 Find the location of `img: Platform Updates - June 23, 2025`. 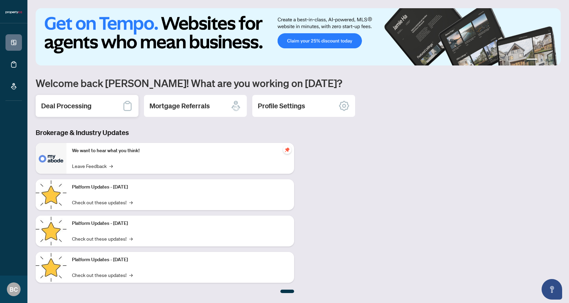

img: Platform Updates - June 23, 2025 is located at coordinates (51, 267).